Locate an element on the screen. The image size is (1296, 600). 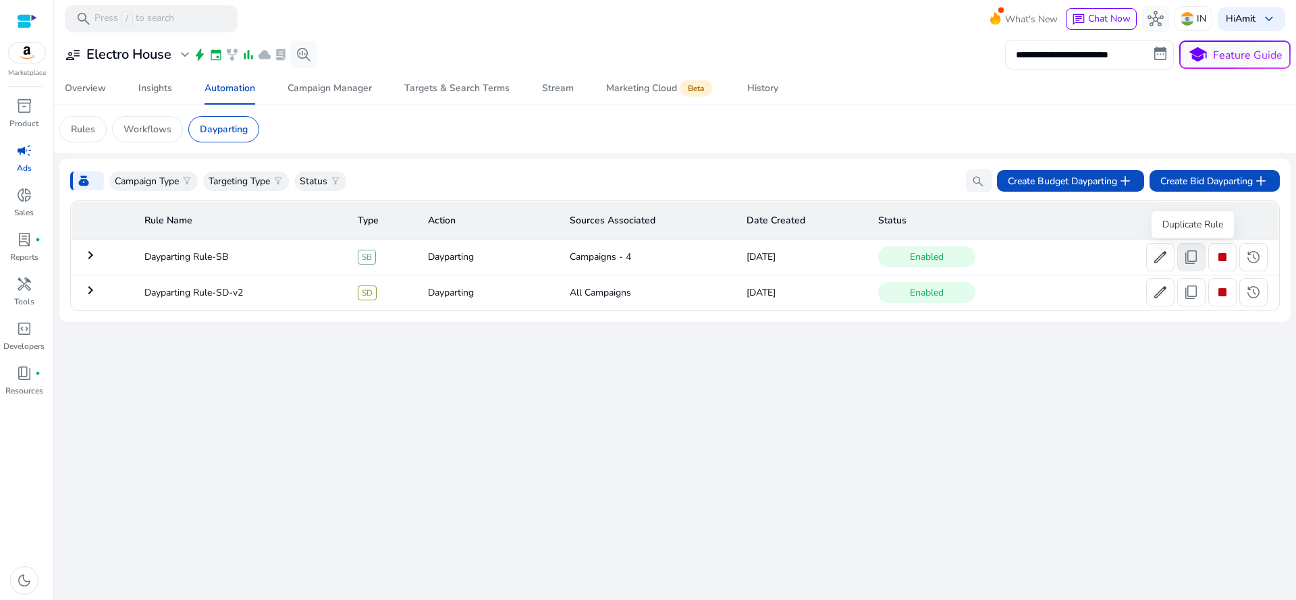
div: Automation is located at coordinates (229, 88).